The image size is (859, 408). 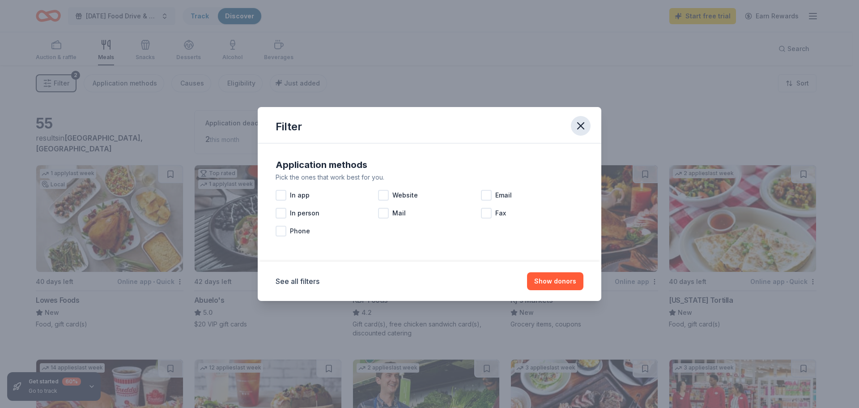 What do you see at coordinates (300, 231) in the screenshot?
I see `span: Phone` at bounding box center [300, 231].